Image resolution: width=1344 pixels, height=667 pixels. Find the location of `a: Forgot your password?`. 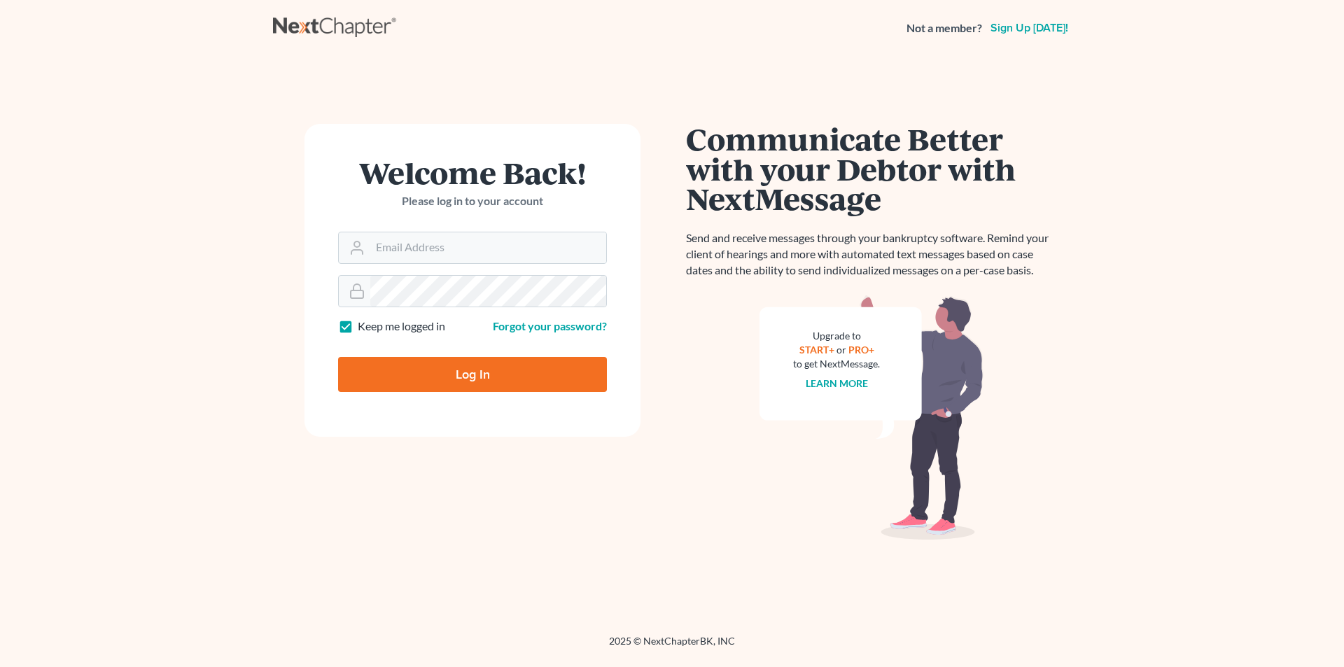

a: Forgot your password? is located at coordinates (549, 325).